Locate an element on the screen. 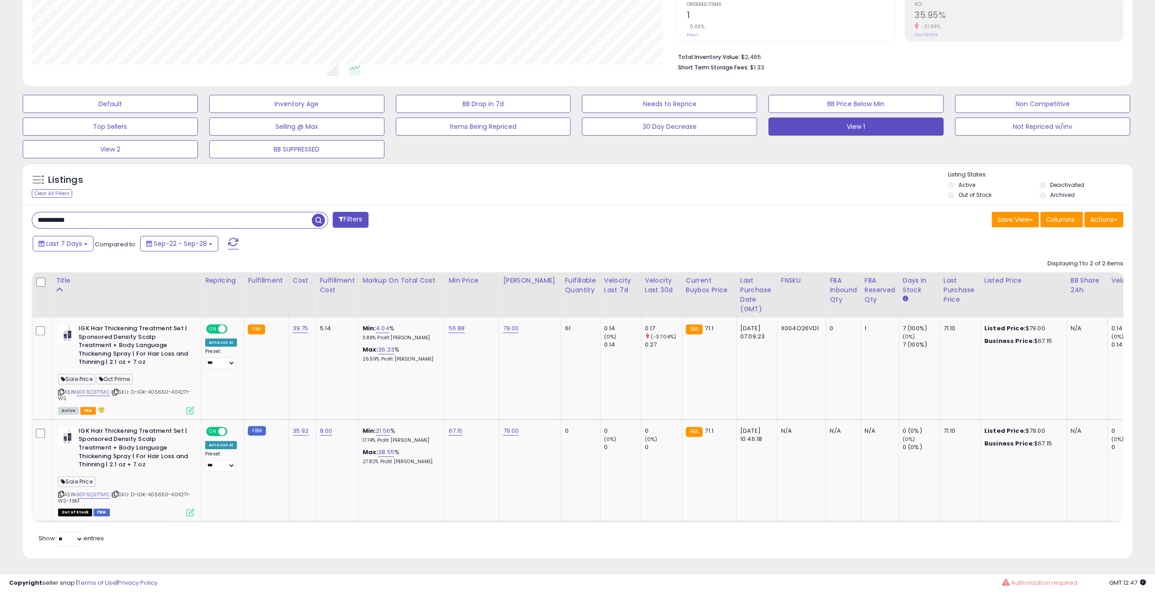 The width and height of the screenshot is (1155, 592). div: Velocity is located at coordinates (1128, 280).